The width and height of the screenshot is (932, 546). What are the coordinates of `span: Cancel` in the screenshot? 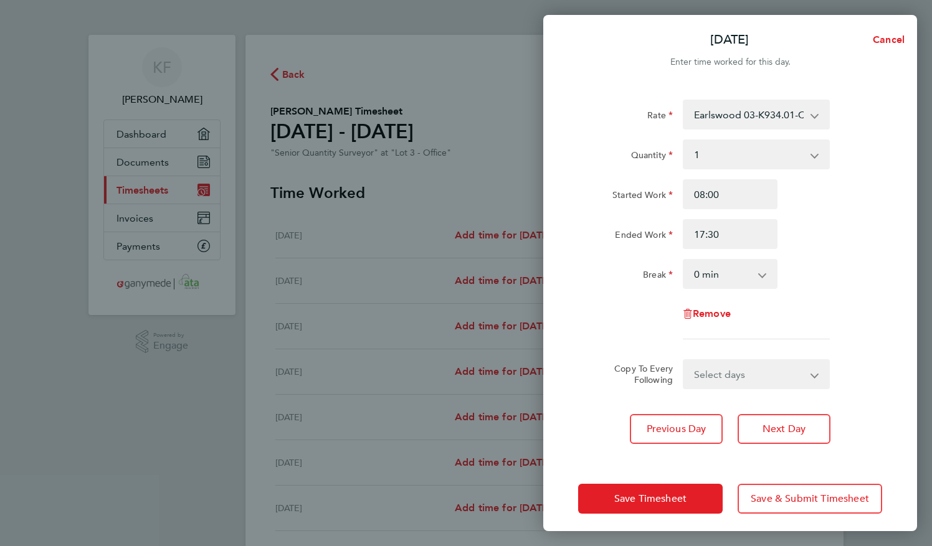 It's located at (886, 39).